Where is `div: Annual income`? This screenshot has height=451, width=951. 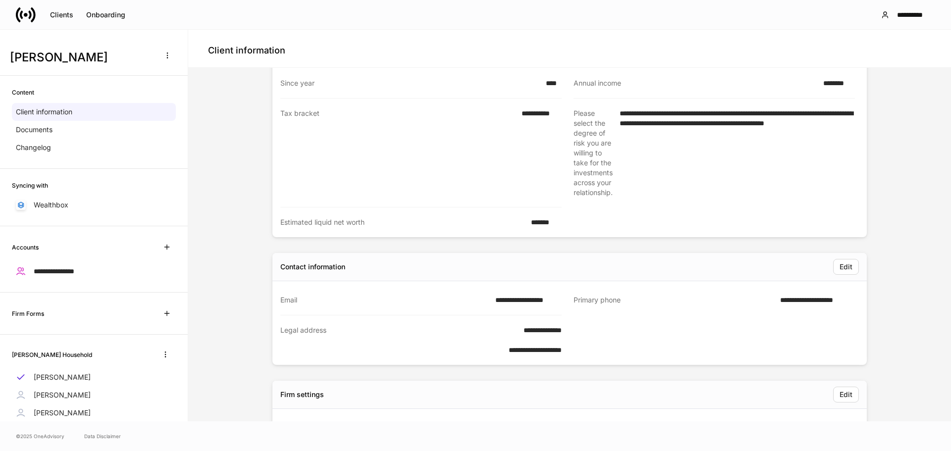 div: Annual income is located at coordinates (695, 83).